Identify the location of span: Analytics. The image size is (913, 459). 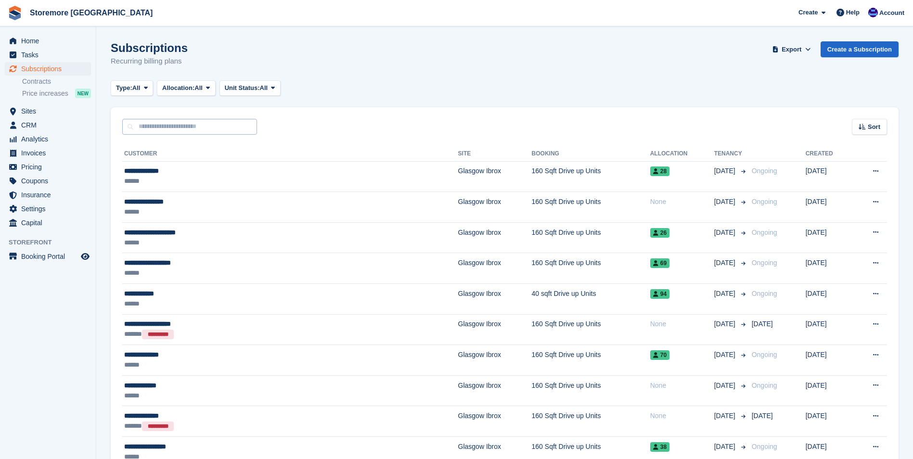
(50, 139).